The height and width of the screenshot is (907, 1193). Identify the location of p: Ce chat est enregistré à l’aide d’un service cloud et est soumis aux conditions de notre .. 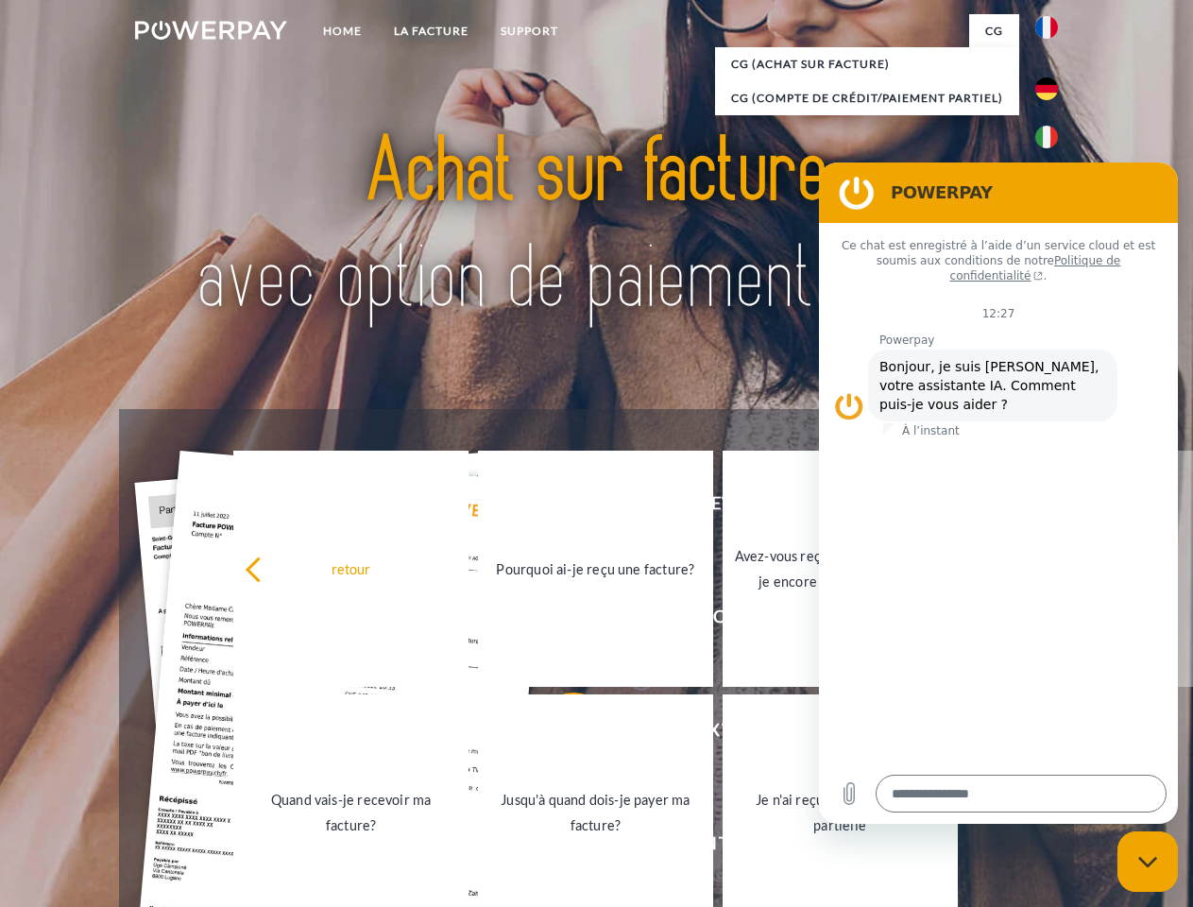
(180, 98).